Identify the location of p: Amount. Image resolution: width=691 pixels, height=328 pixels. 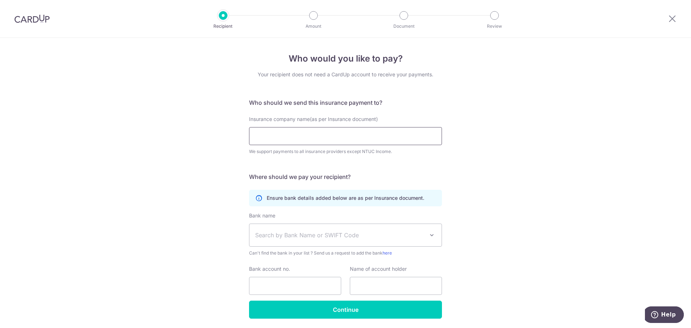
(314, 26).